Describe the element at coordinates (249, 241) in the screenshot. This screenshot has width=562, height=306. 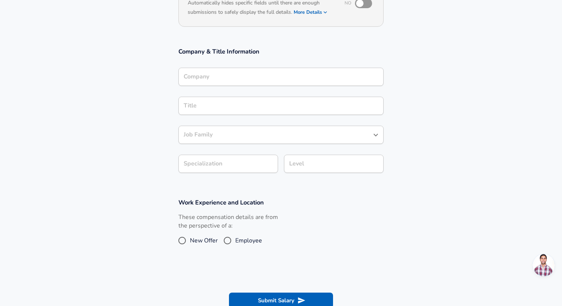
I see `span: Employee` at that location.